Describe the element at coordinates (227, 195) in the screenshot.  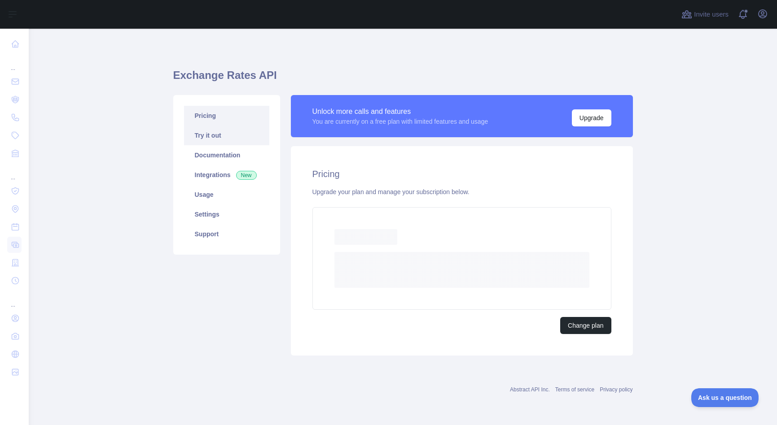
I see `a: Usage` at that location.